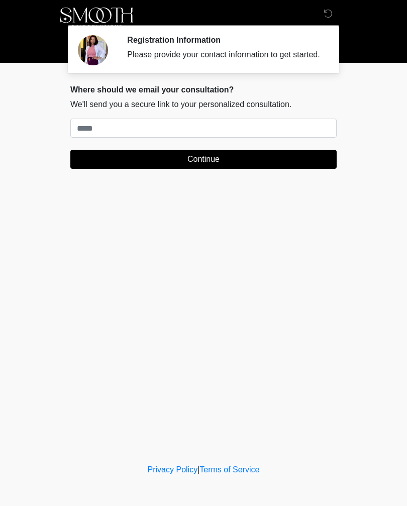 The width and height of the screenshot is (407, 506). What do you see at coordinates (224, 55) in the screenshot?
I see `div: Please provide your contact information to get started.` at bounding box center [224, 55].